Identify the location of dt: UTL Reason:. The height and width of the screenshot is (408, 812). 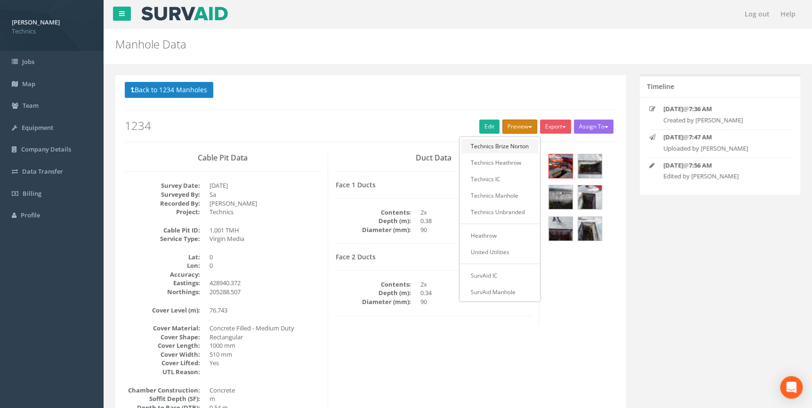
(162, 372).